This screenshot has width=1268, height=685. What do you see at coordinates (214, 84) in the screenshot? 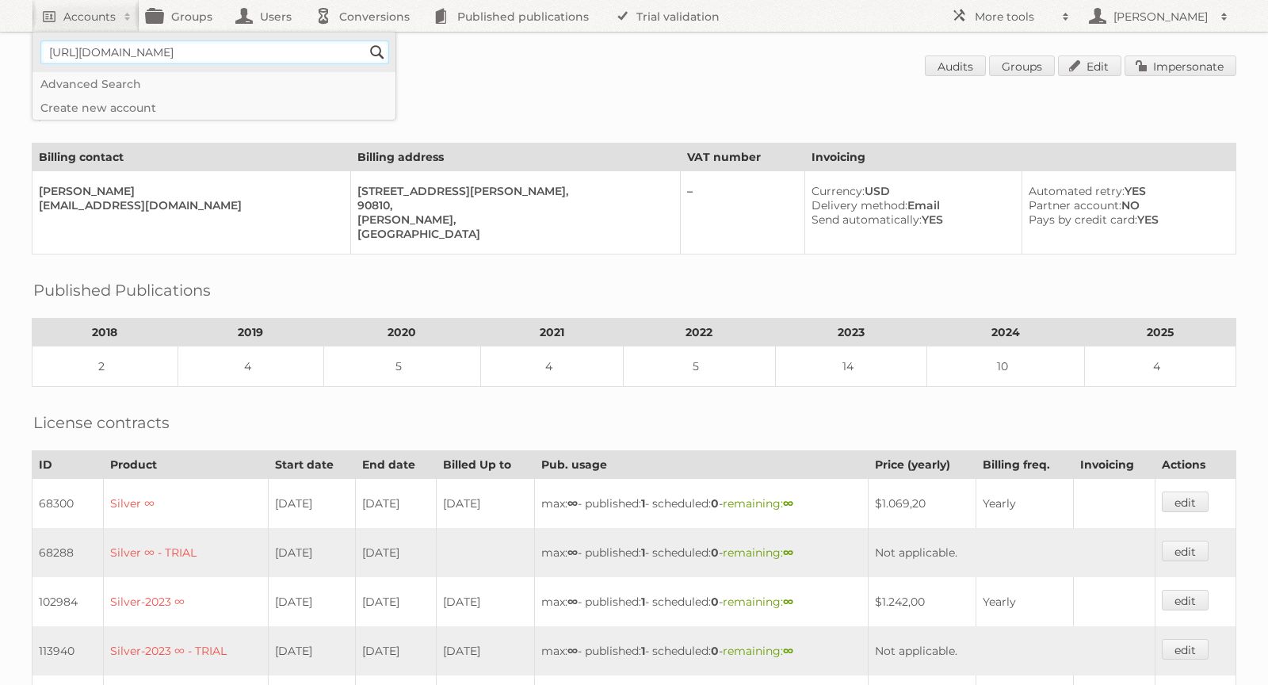
I see `a: Advanced Search` at bounding box center [214, 84].